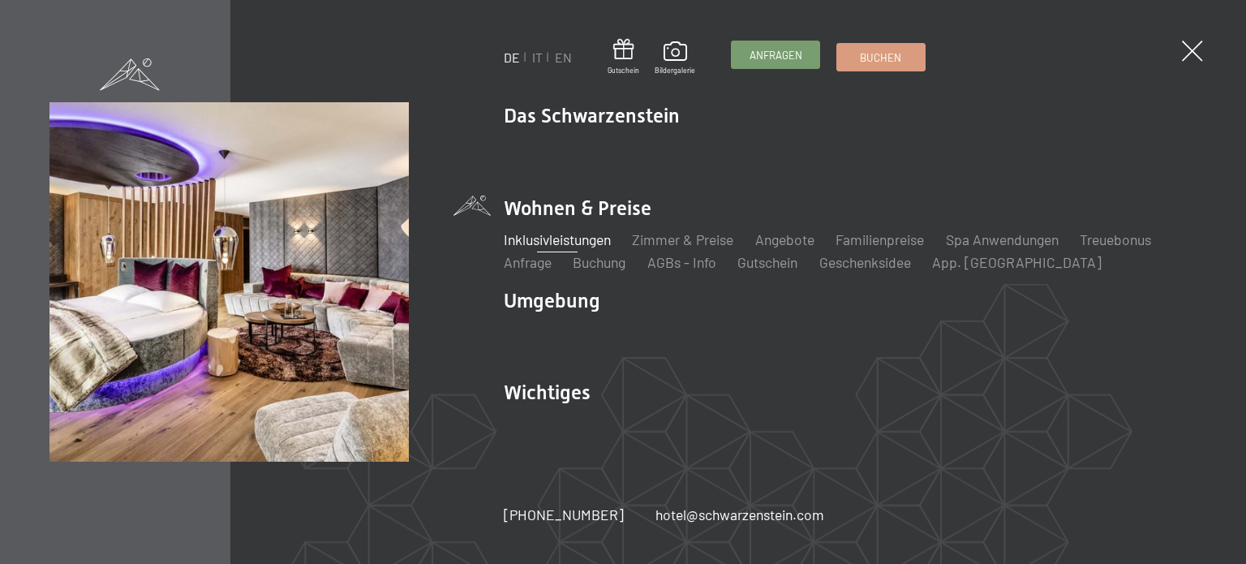  Describe the element at coordinates (675, 58) in the screenshot. I see `a: Bildergalerie` at that location.